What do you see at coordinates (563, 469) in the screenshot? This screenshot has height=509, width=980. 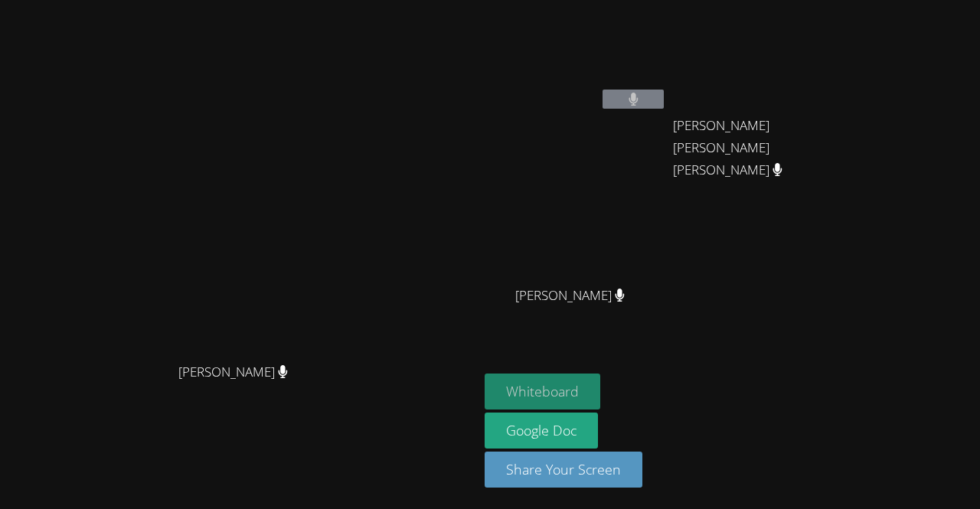 I see `button: Share Your Screen` at bounding box center [563, 469].